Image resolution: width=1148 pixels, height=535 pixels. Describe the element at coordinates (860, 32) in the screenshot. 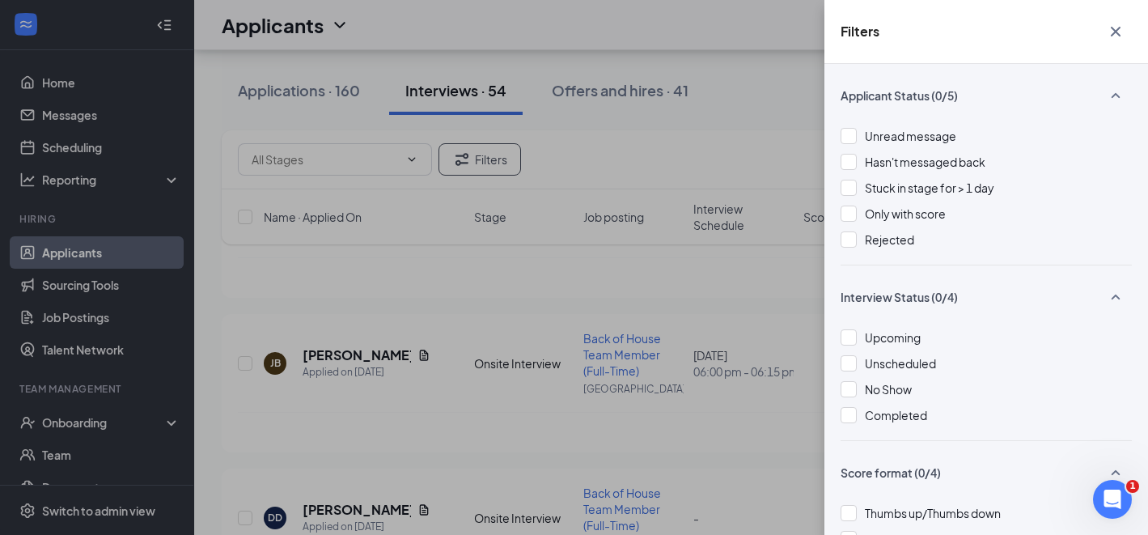

I see `h5: Filters` at that location.